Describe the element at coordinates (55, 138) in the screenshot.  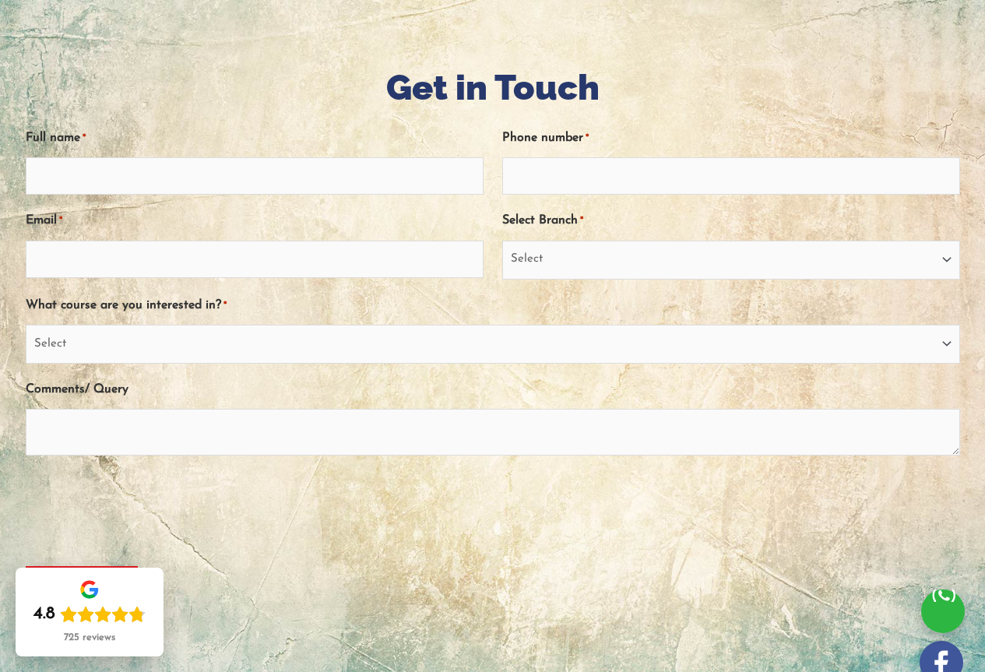
I see `label: Full name` at that location.